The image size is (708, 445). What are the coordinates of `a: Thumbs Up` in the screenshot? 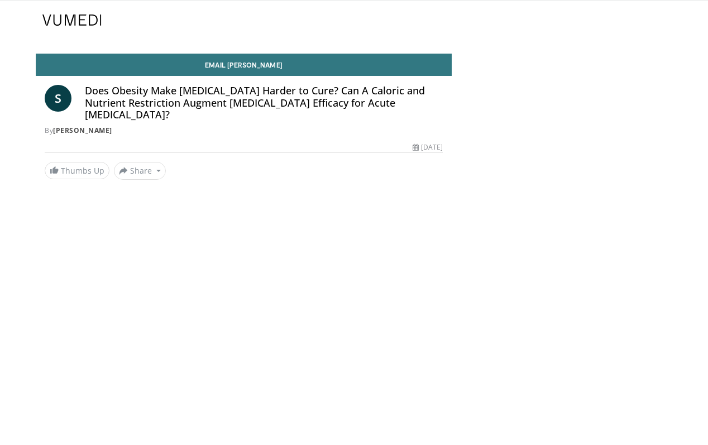 It's located at (77, 170).